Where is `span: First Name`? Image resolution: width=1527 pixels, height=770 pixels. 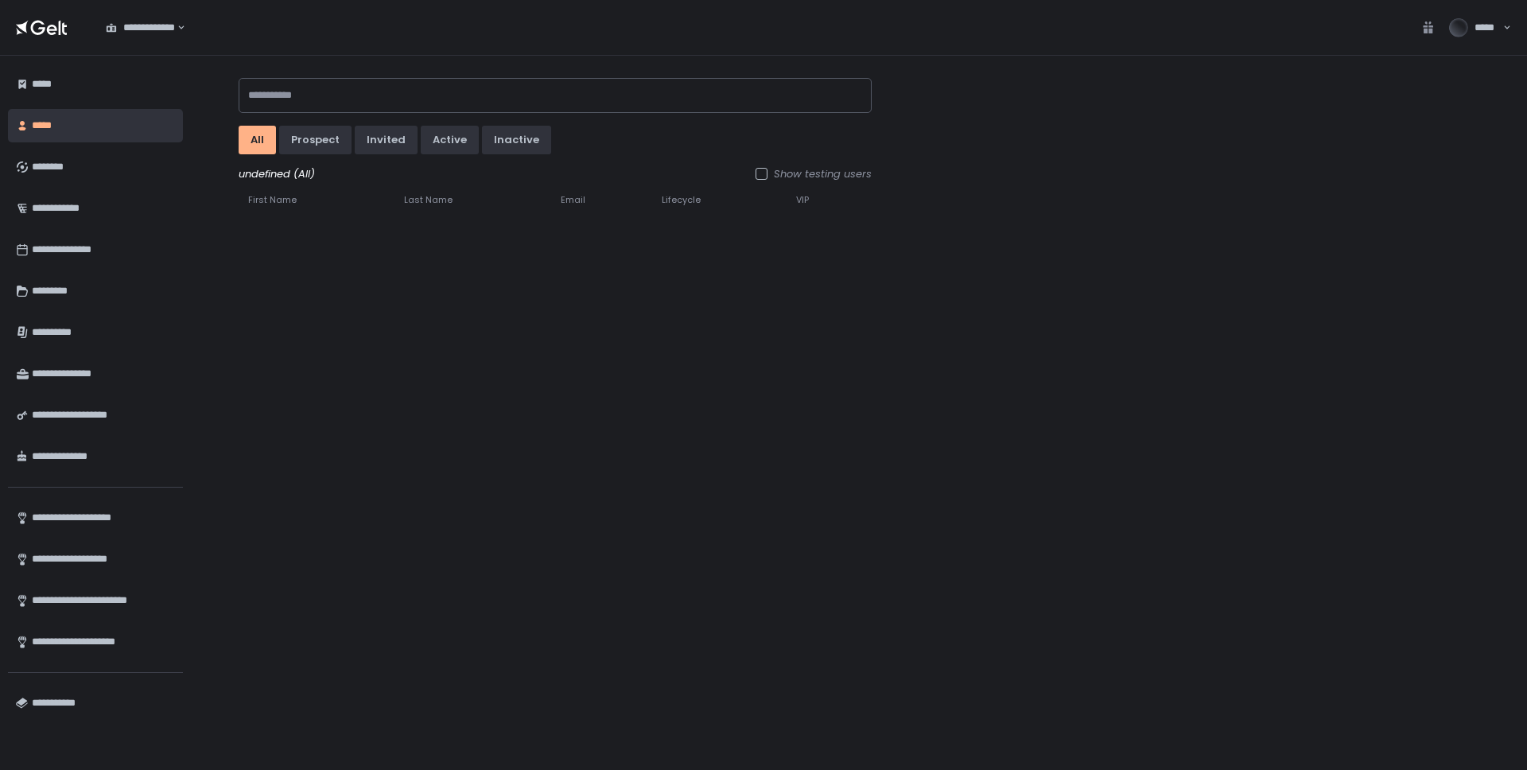
span: First Name is located at coordinates (272, 200).